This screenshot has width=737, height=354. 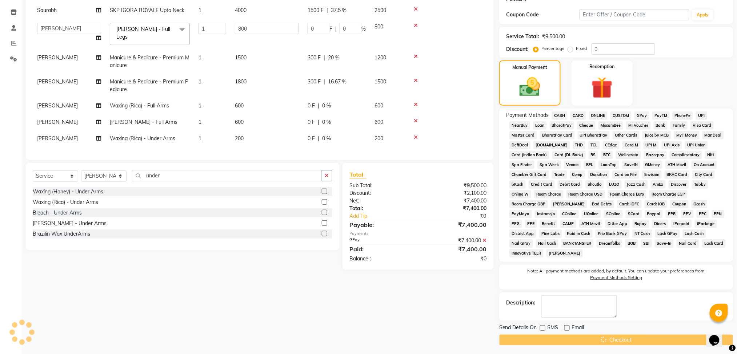 What do you see at coordinates (629, 155) in the screenshot?
I see `span: Wellnessta` at bounding box center [629, 155].